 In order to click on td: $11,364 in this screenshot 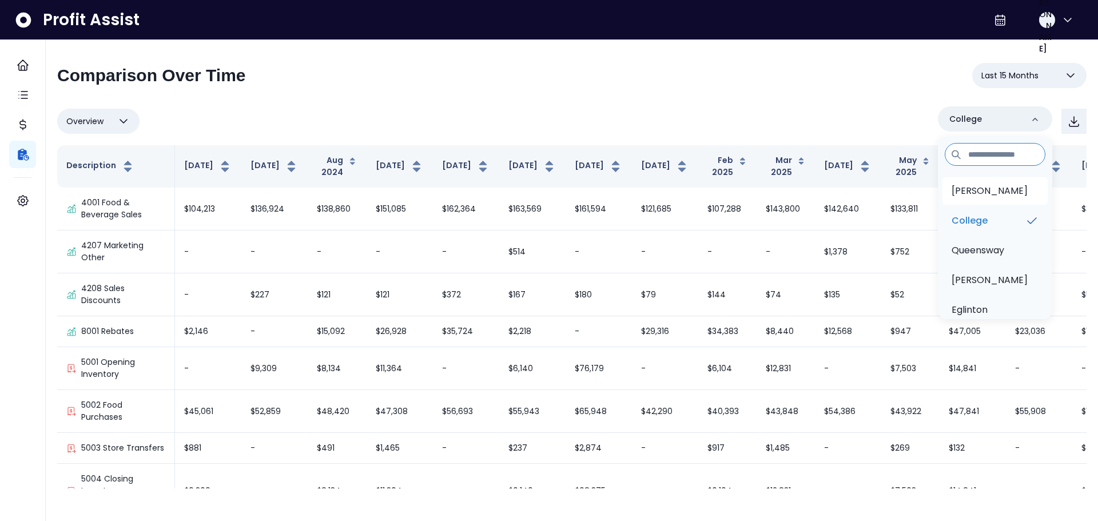, I will do `click(400, 368)`.